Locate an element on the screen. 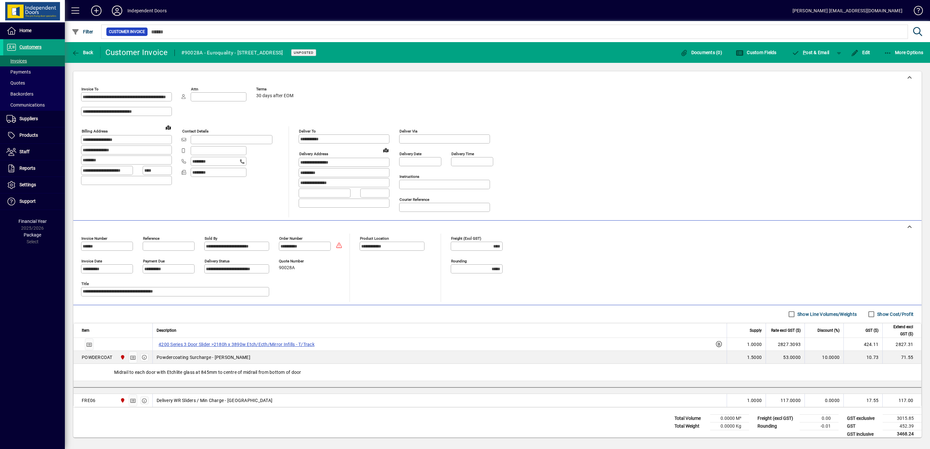 This screenshot has height=449, width=930. span: Description is located at coordinates (166, 331).